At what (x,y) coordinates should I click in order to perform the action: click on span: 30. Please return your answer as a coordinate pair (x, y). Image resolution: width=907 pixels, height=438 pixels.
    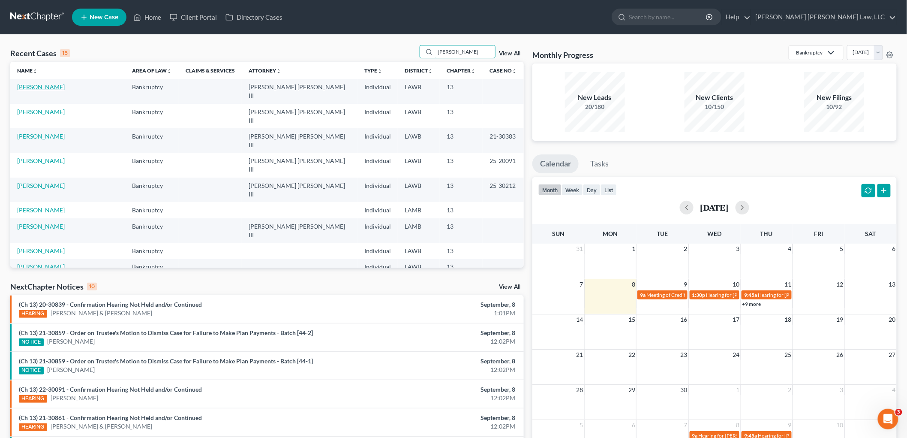
    Looking at the image, I should click on (684, 390).